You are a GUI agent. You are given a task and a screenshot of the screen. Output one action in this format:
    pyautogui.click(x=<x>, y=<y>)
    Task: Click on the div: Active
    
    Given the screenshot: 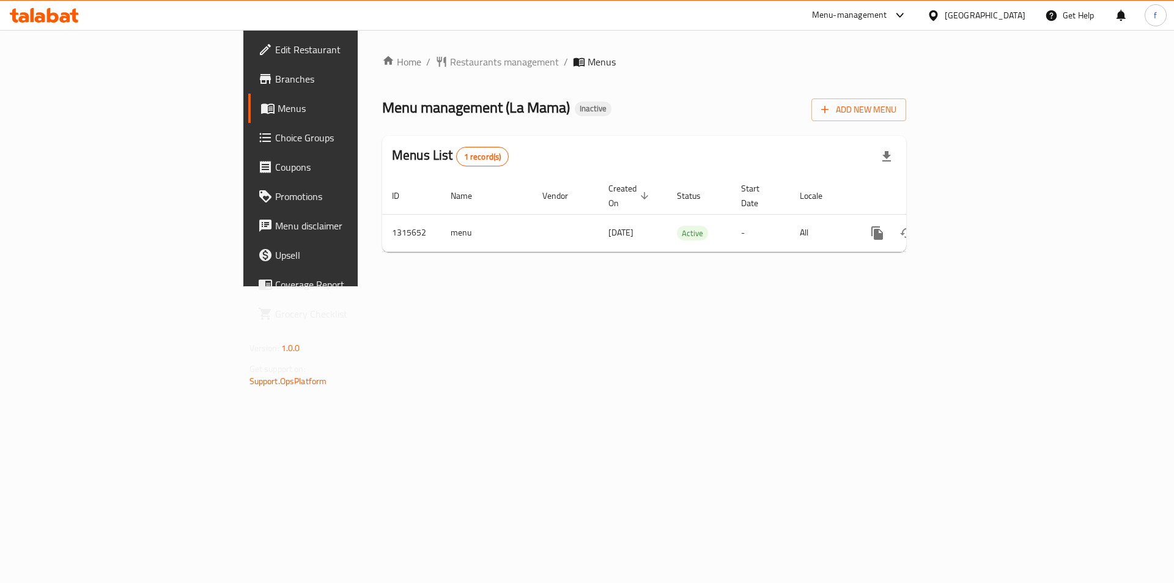 What is the action you would take?
    pyautogui.click(x=692, y=233)
    